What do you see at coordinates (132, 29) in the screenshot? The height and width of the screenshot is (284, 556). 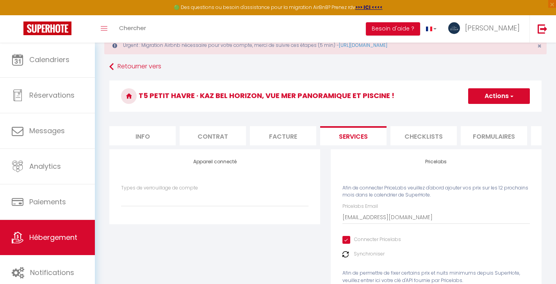 I see `a: Chercher` at bounding box center [132, 29].